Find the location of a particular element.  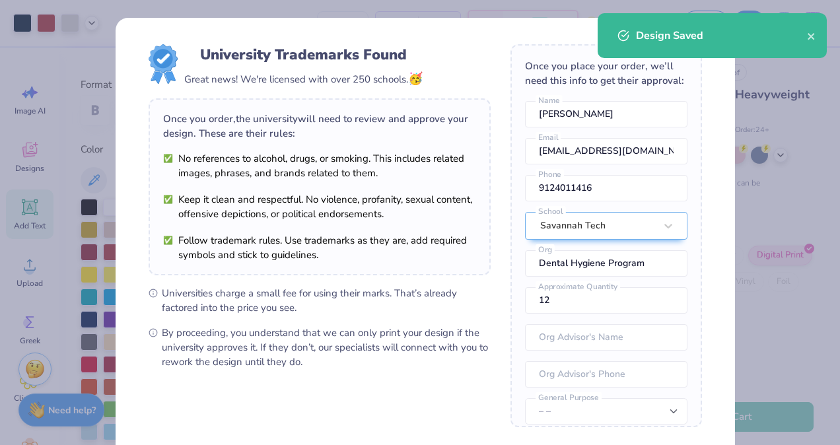

input: Email is located at coordinates (607, 151).